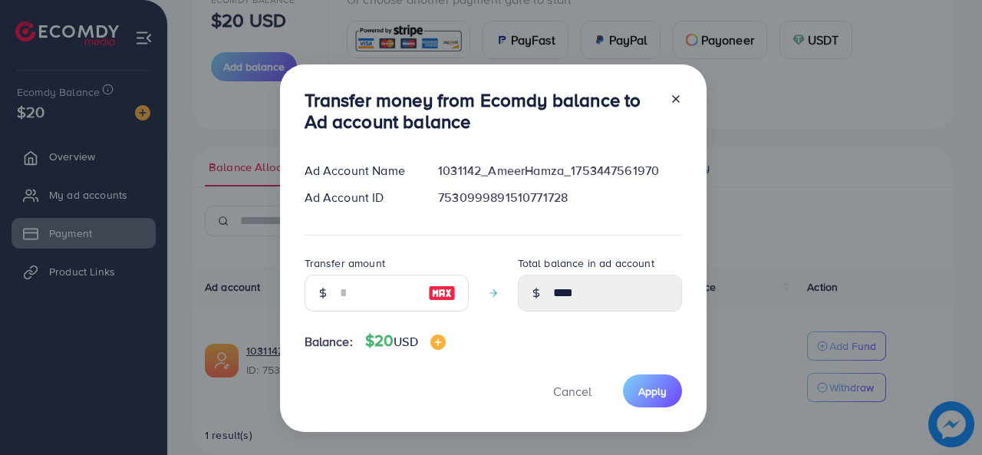 The width and height of the screenshot is (982, 455). I want to click on label: Total balance in ad account, so click(586, 263).